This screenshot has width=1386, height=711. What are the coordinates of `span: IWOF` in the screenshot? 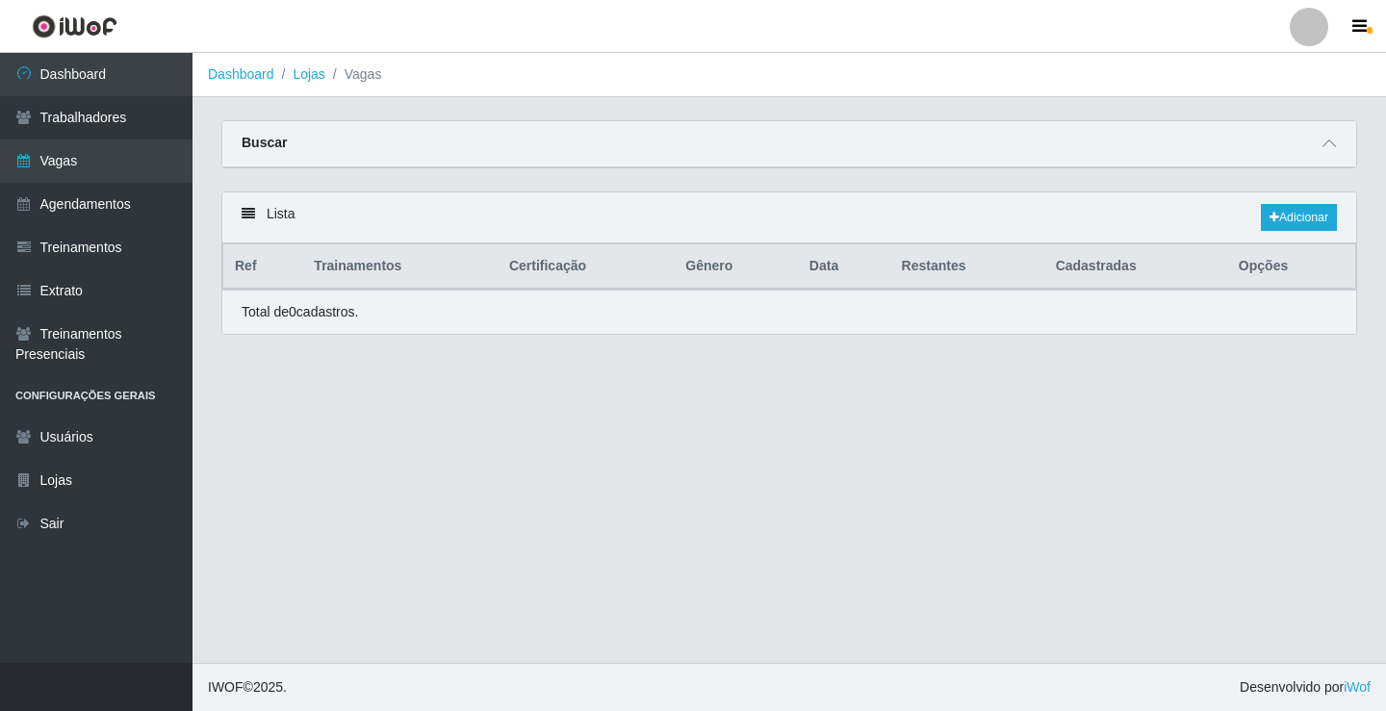 It's located at (225, 687).